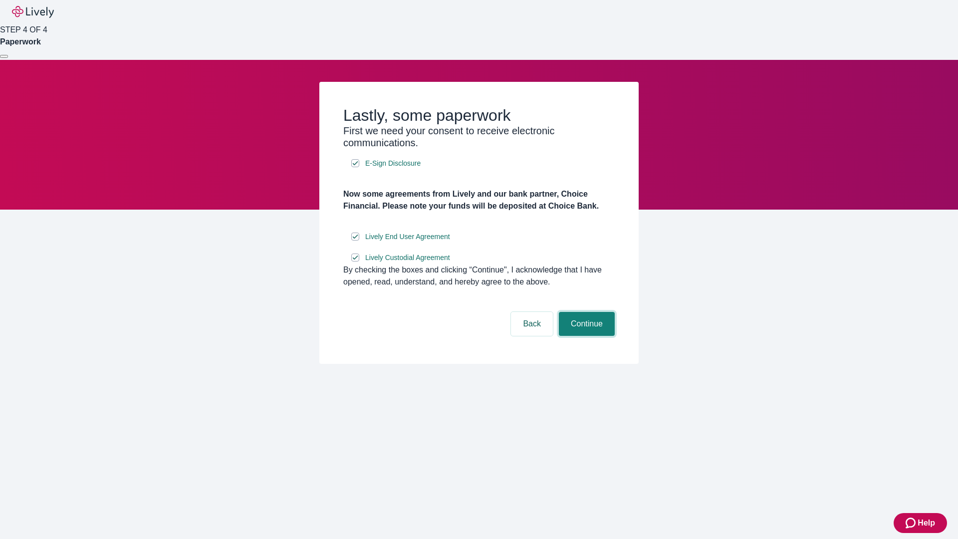 The width and height of the screenshot is (958, 539). I want to click on span: Lively End User Agreement, so click(407, 236).